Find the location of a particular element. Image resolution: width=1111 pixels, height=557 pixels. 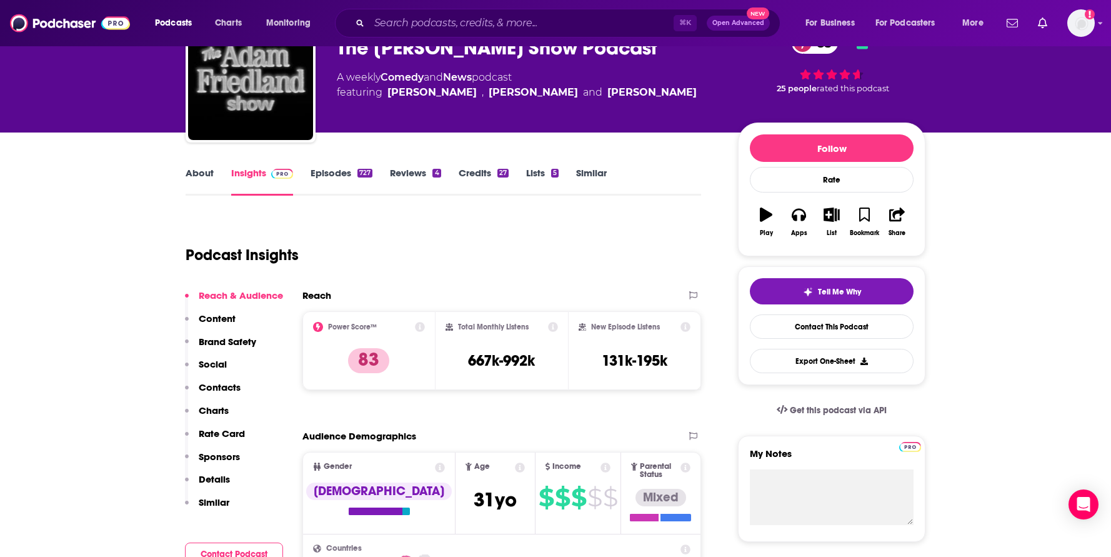

h2: Audience Demographics is located at coordinates (359, 436).